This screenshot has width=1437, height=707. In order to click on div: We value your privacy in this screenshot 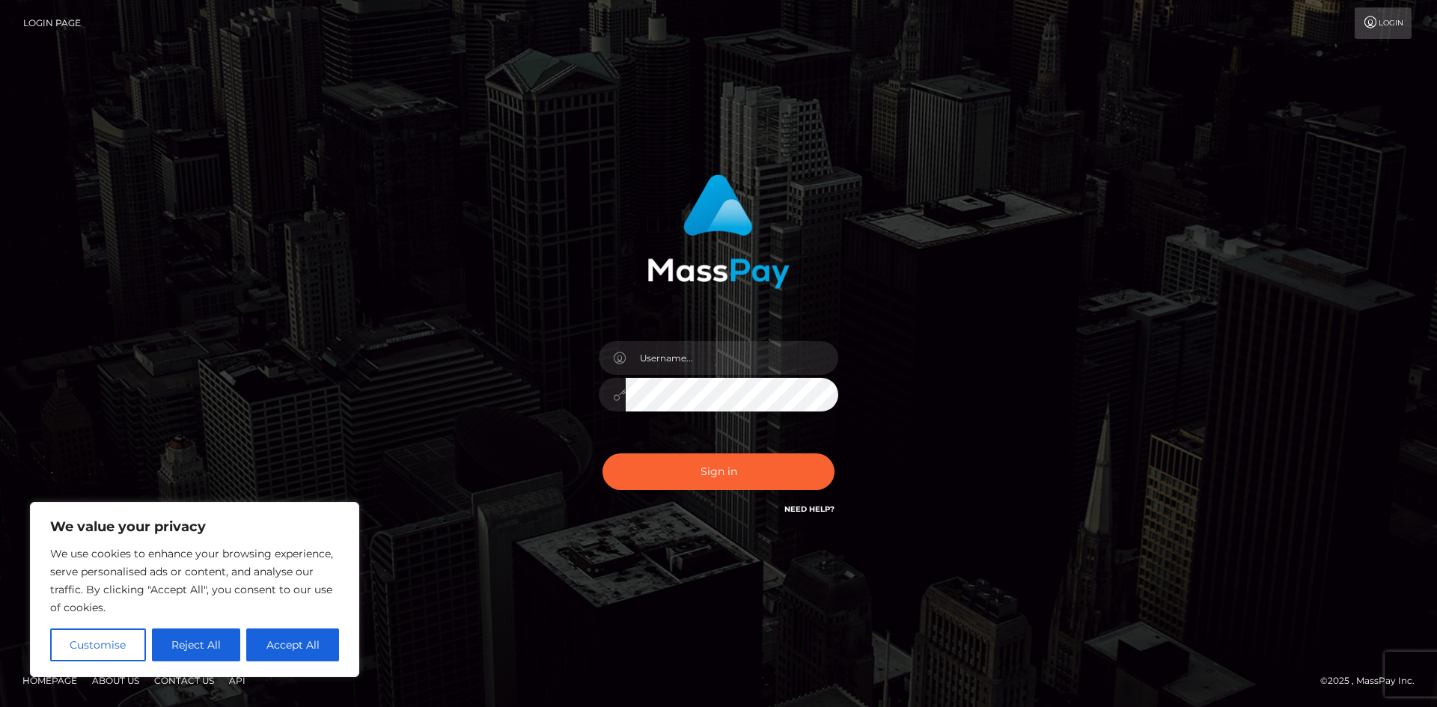, I will do `click(195, 590)`.